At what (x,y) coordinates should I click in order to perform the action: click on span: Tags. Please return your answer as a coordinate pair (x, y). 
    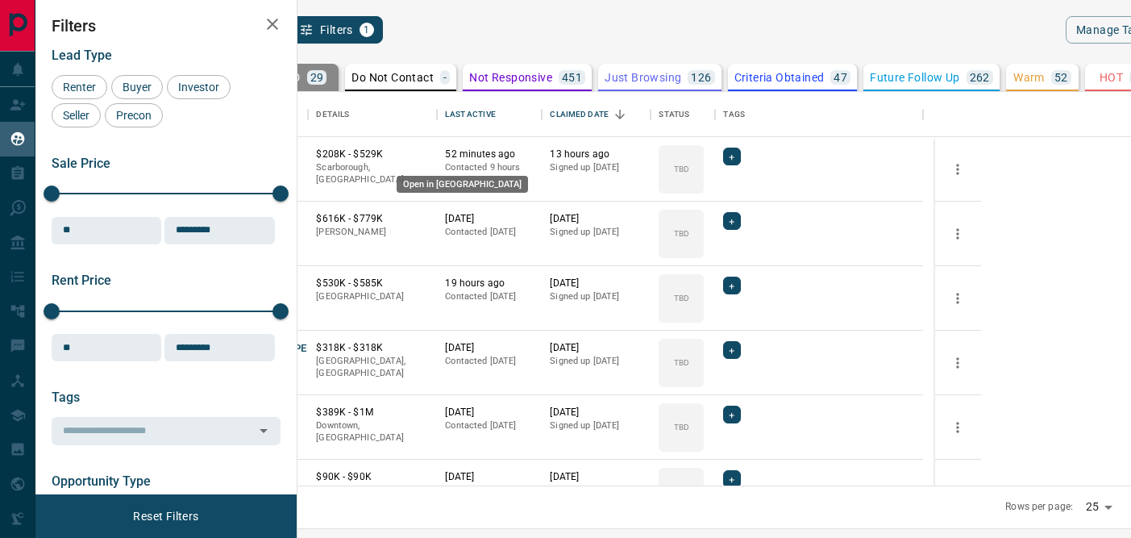
    Looking at the image, I should click on (65, 397).